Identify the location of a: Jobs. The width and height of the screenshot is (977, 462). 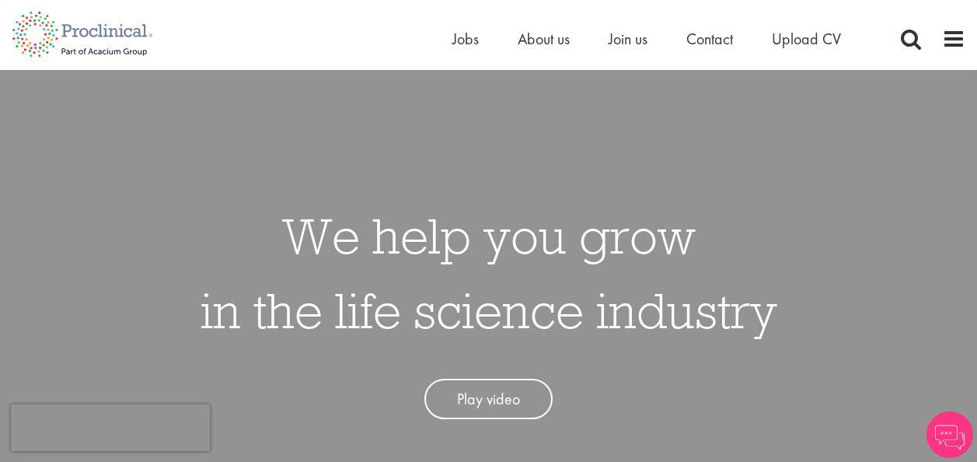
(465, 39).